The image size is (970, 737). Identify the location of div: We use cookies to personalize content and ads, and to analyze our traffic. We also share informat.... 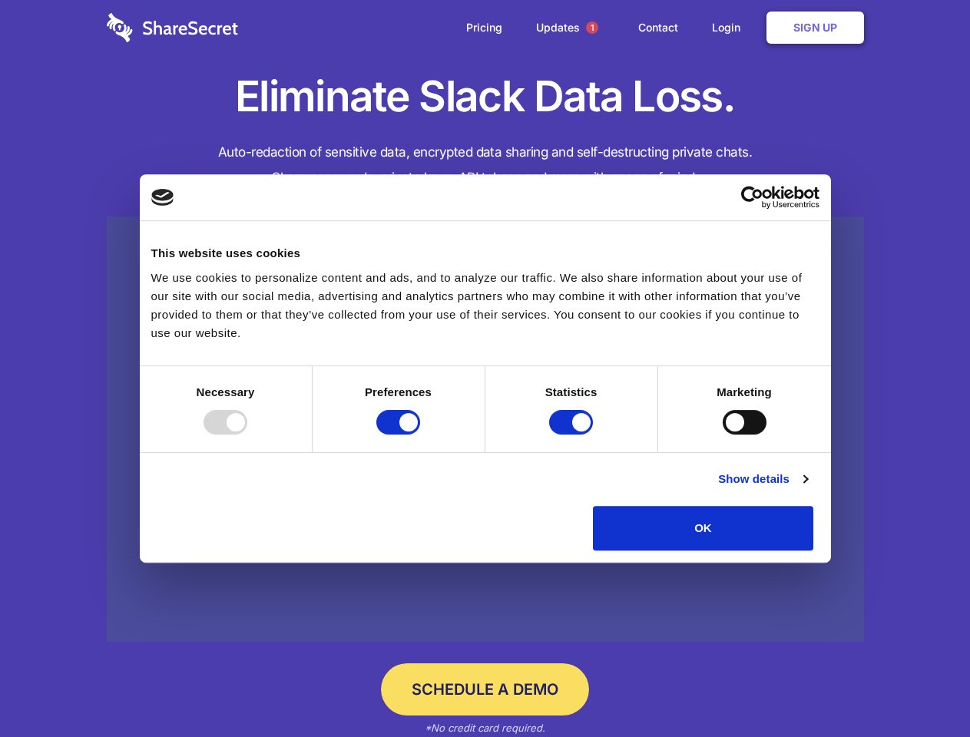
(485, 306).